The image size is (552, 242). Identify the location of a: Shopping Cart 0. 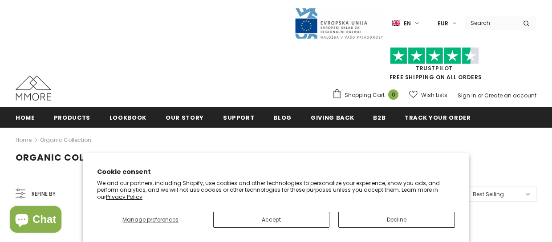
(367, 95).